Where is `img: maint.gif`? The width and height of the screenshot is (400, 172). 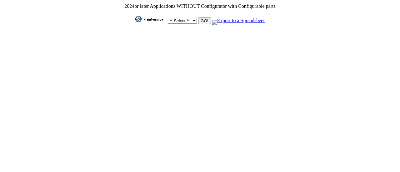 img: maint.gif is located at coordinates (151, 19).